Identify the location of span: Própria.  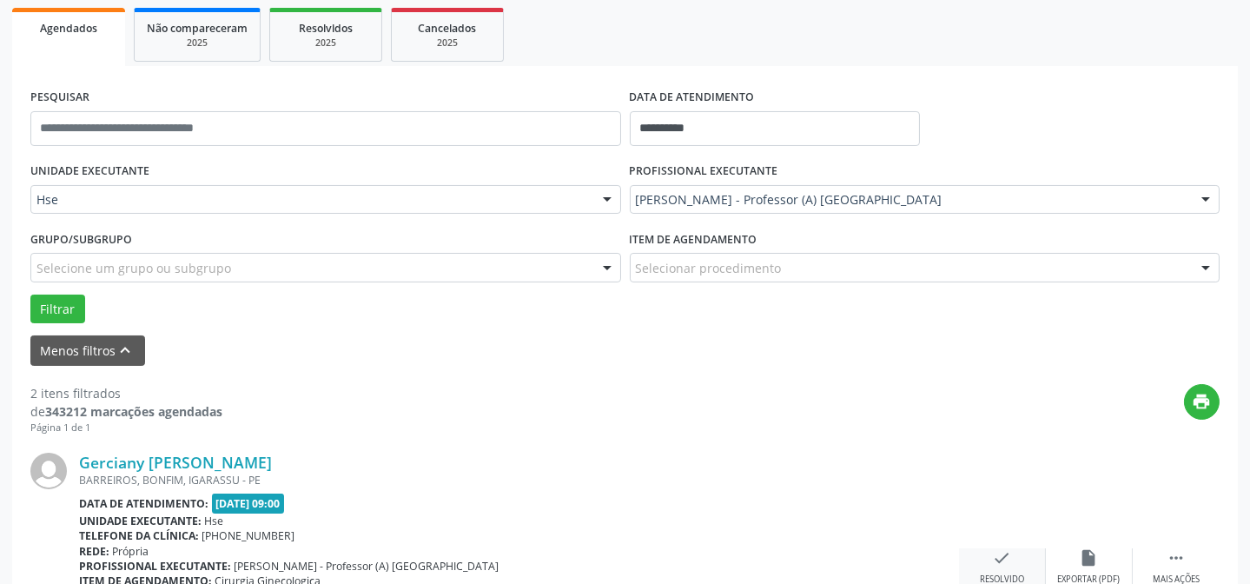
(131, 551).